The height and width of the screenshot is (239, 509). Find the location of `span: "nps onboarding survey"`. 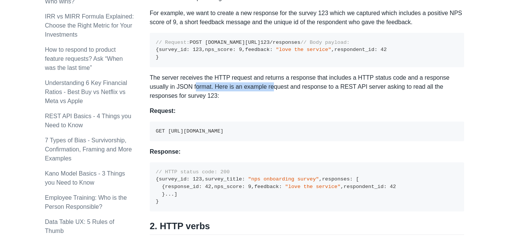

span: "nps onboarding survey" is located at coordinates (284, 179).